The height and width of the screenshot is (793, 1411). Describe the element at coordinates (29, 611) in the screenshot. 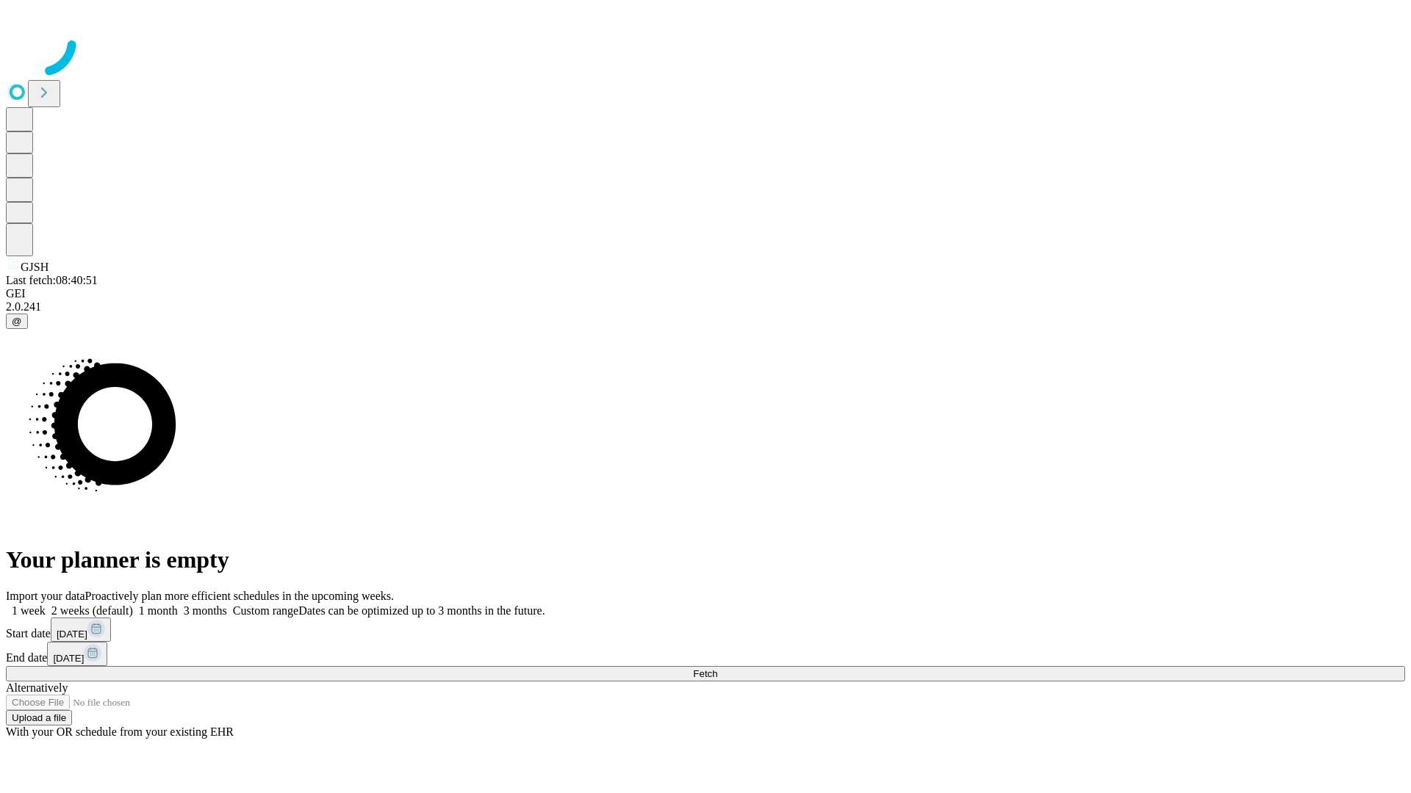

I see `span: 1 week` at that location.